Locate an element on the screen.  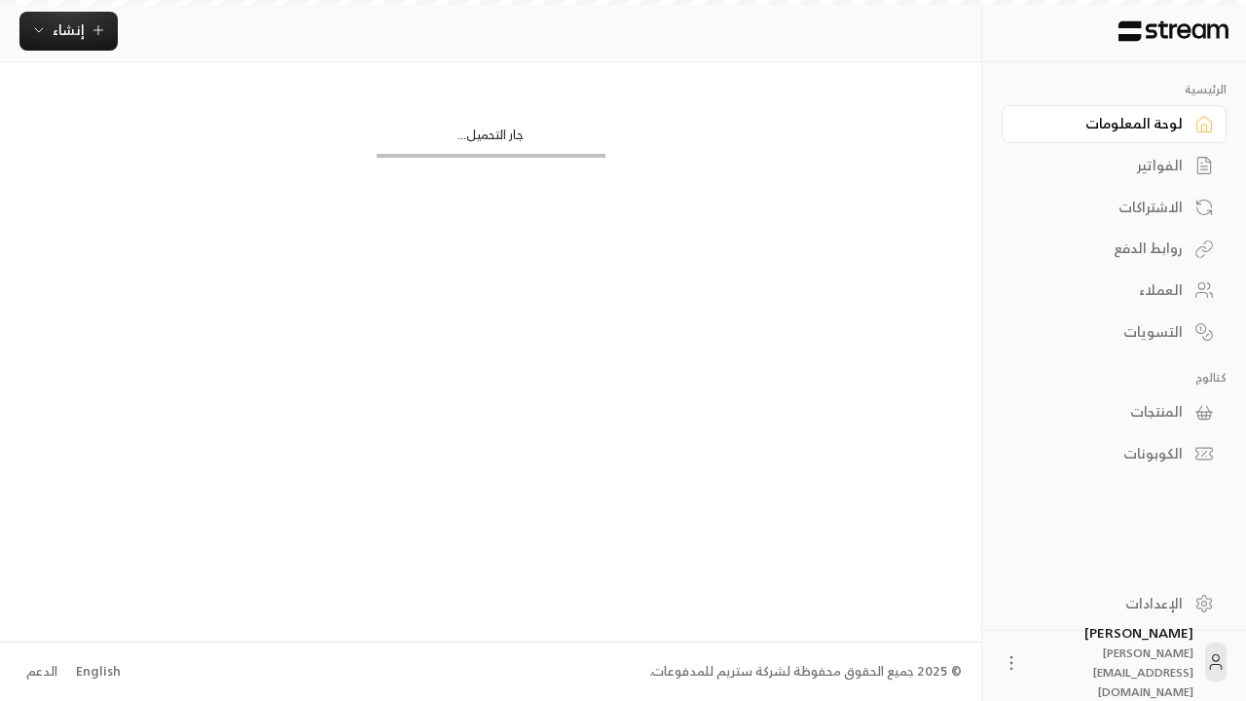
p: كتالوج is located at coordinates (1114, 378).